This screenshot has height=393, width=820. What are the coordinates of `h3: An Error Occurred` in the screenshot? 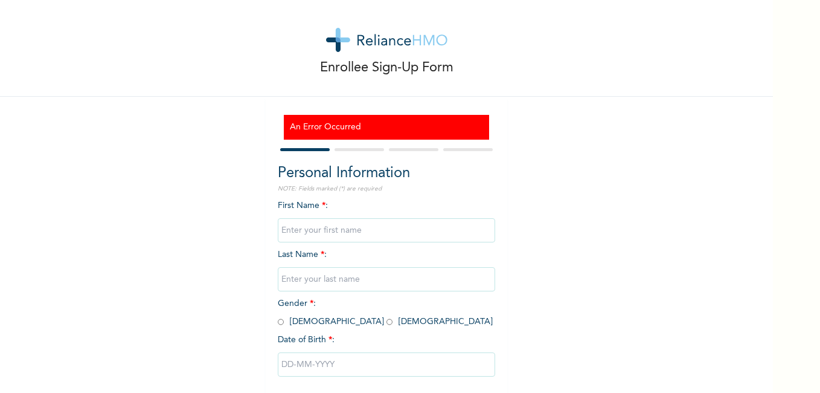 It's located at (387, 127).